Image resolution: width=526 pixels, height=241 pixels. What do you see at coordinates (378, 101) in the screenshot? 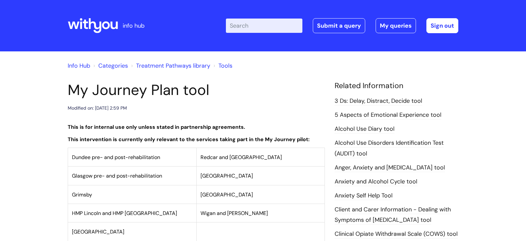
I see `a: 3 Ds: Delay, Distract, Decide tool` at bounding box center [378, 101].